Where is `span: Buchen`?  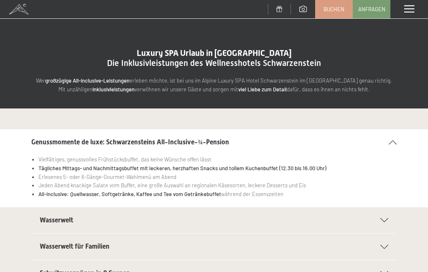
span: Buchen is located at coordinates (334, 9).